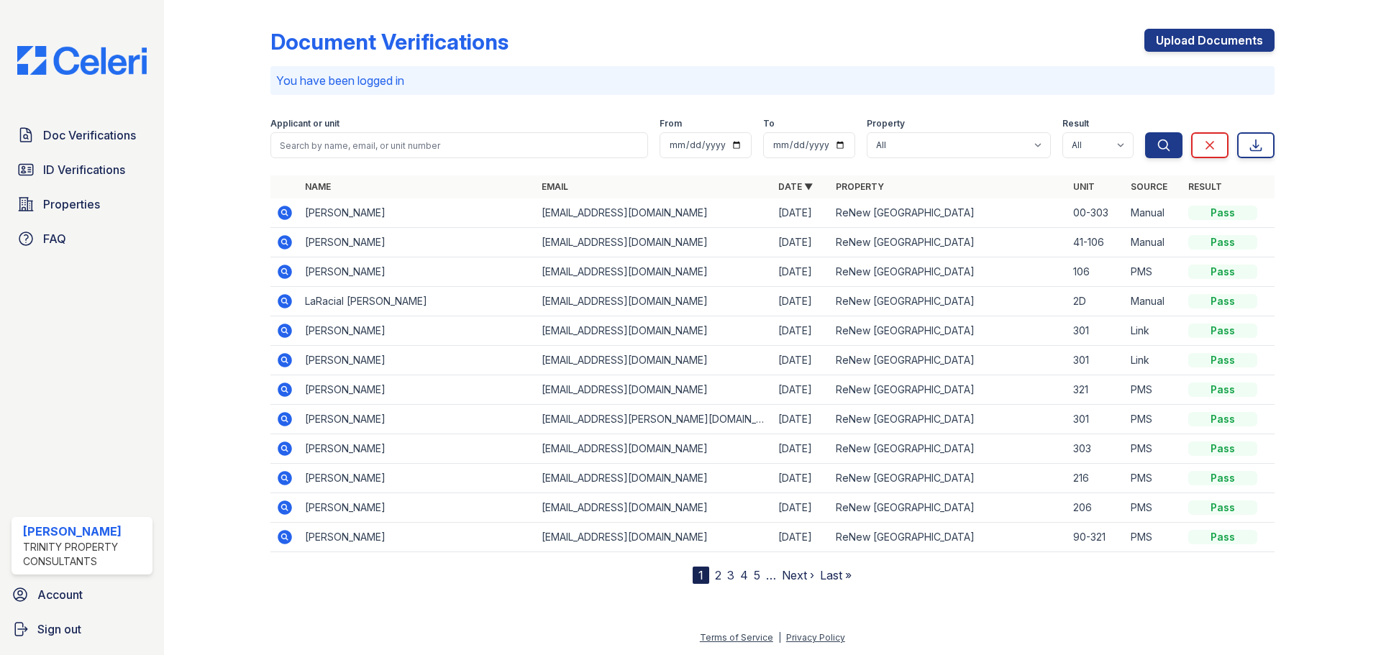 Image resolution: width=1381 pixels, height=655 pixels. Describe the element at coordinates (82, 135) in the screenshot. I see `a: Doc Verifications` at that location.